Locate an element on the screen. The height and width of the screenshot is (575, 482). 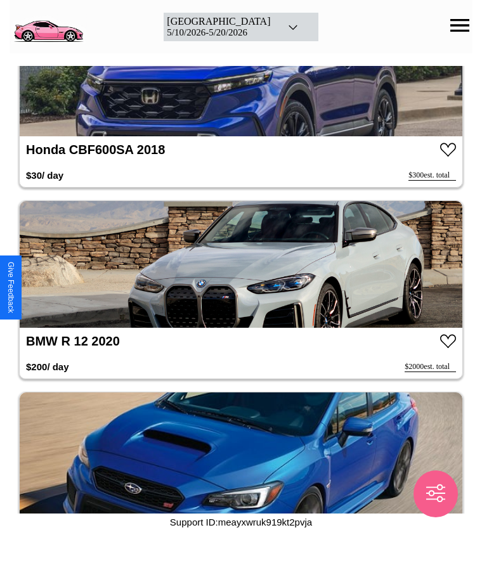
div: $ 300 est. total is located at coordinates (432, 176).